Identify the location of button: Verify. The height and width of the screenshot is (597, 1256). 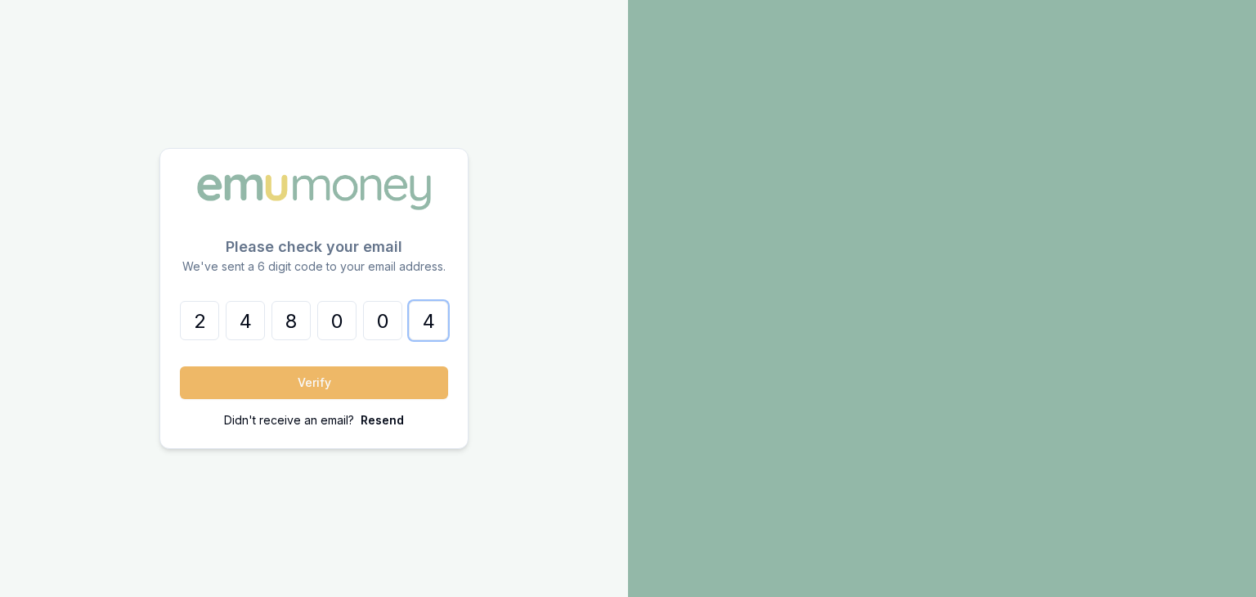
(314, 383).